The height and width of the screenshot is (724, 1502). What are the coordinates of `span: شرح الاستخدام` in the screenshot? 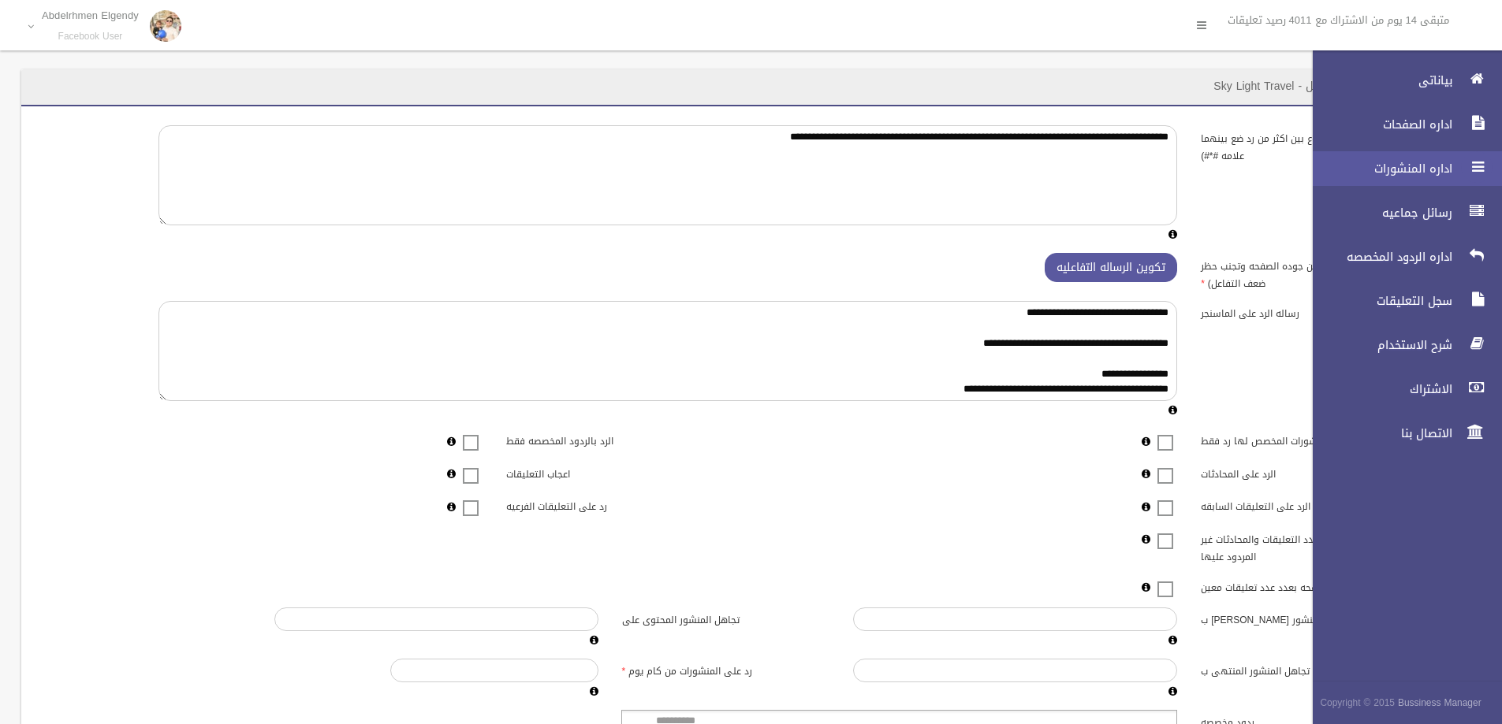 It's located at (1378, 345).